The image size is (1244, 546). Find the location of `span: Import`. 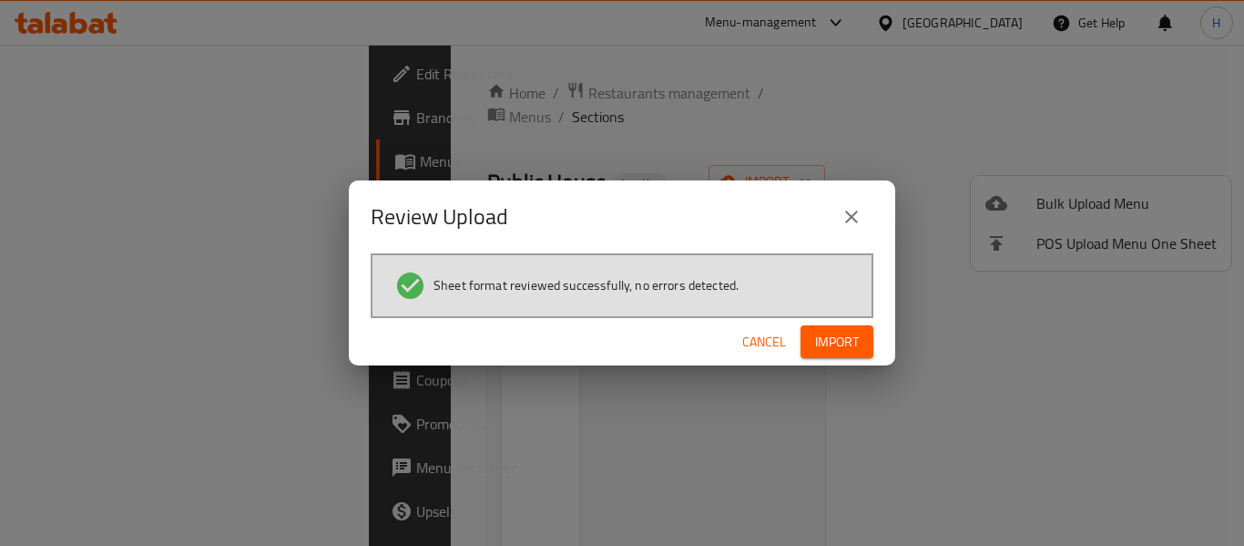

span: Import is located at coordinates (837, 342).